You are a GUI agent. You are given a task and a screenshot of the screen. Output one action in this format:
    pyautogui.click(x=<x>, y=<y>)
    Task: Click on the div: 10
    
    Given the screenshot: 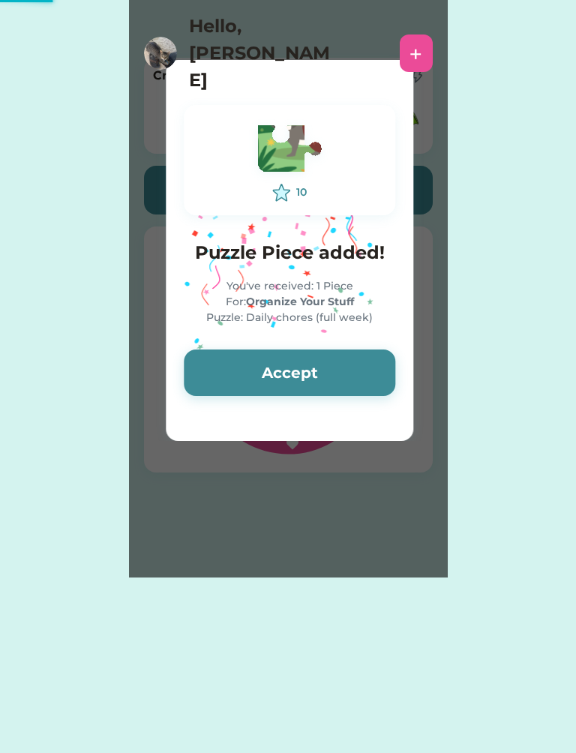 What is the action you would take?
    pyautogui.click(x=302, y=192)
    